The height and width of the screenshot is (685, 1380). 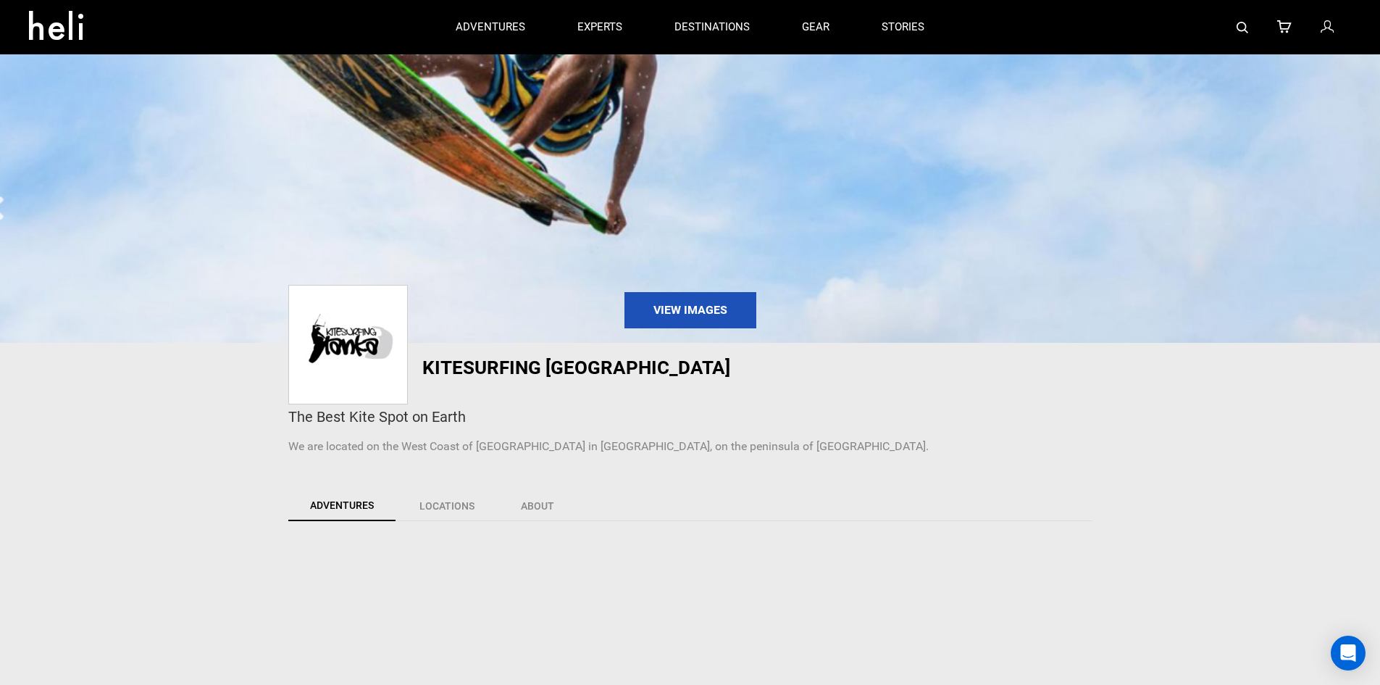 What do you see at coordinates (1348, 653) in the screenshot?
I see `div: Open Intercom Messenger` at bounding box center [1348, 653].